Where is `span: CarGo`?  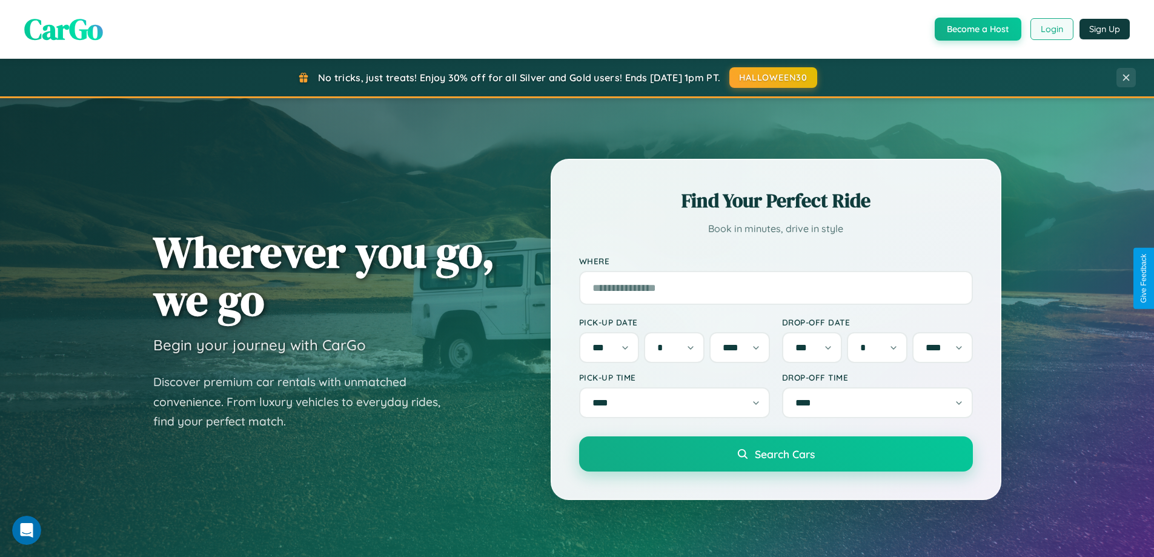 span: CarGo is located at coordinates (64, 29).